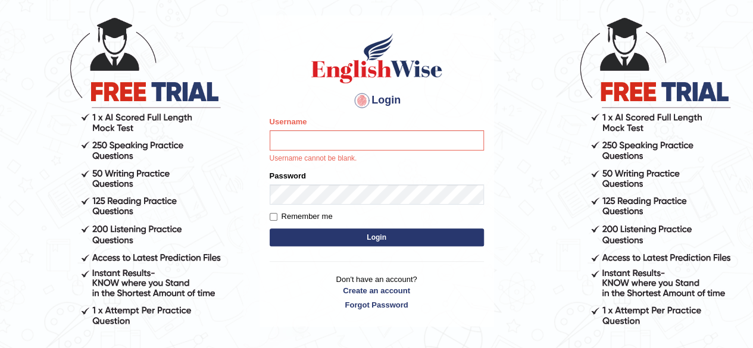  I want to click on a: Create an account, so click(377, 290).